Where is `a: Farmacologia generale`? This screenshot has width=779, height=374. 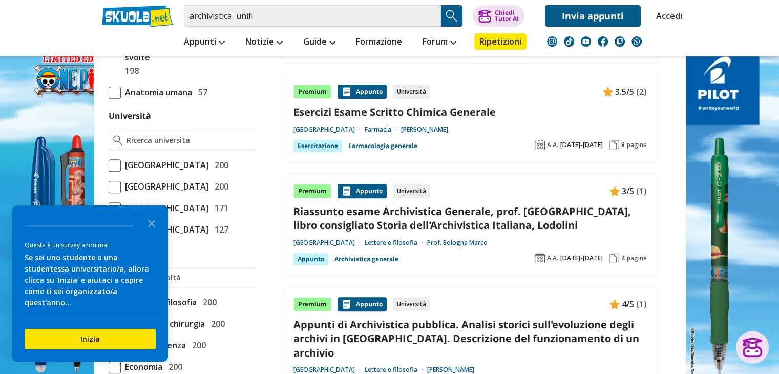 a: Farmacologia generale is located at coordinates (383, 146).